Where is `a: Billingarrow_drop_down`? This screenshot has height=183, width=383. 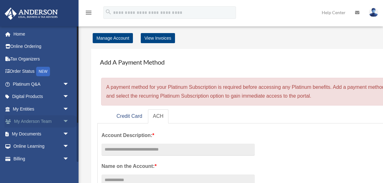
a: Billingarrow_drop_down is located at coordinates (41, 158).